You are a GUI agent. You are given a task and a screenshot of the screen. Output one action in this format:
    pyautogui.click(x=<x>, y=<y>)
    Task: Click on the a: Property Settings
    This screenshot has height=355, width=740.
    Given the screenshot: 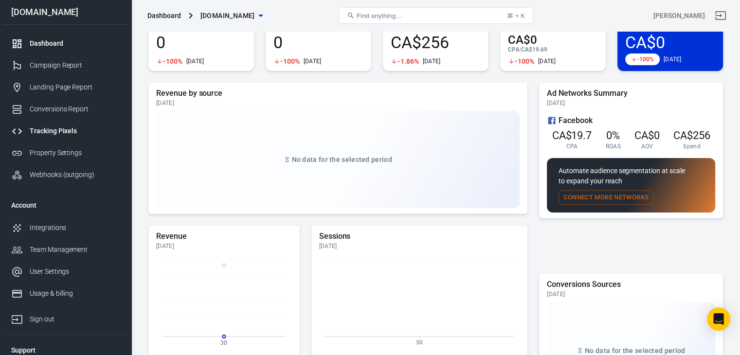 What is the action you would take?
    pyautogui.click(x=66, y=153)
    